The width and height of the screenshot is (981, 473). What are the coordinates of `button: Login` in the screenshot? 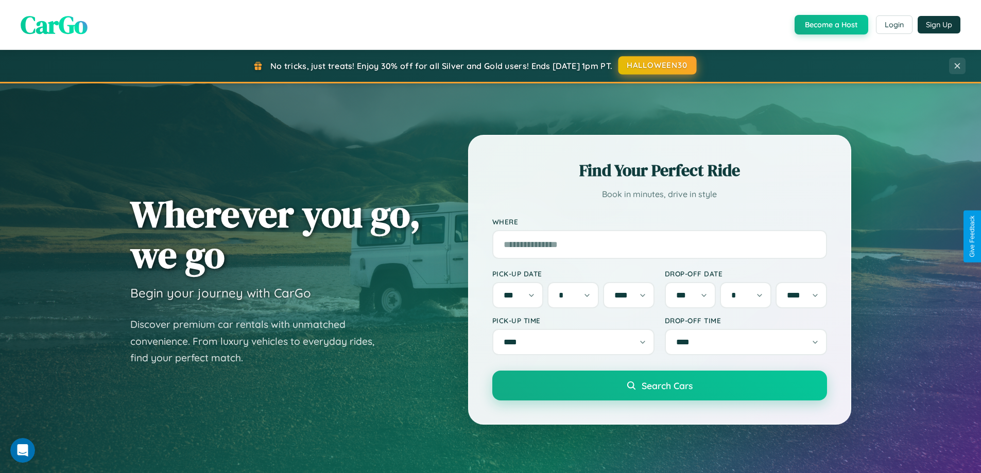 It's located at (894, 25).